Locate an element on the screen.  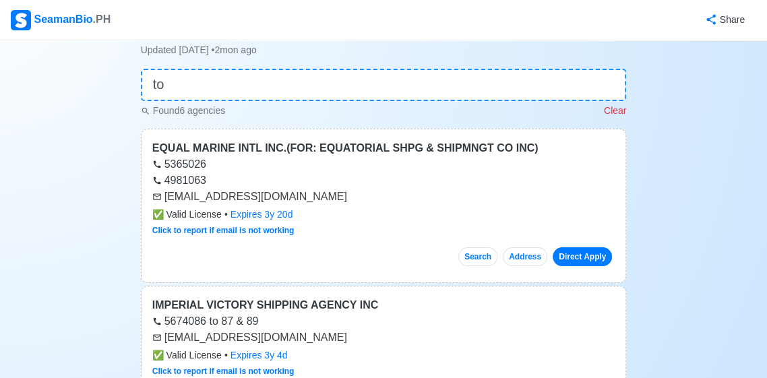
a: 5674086 to 87 & 89 is located at coordinates (206, 321).